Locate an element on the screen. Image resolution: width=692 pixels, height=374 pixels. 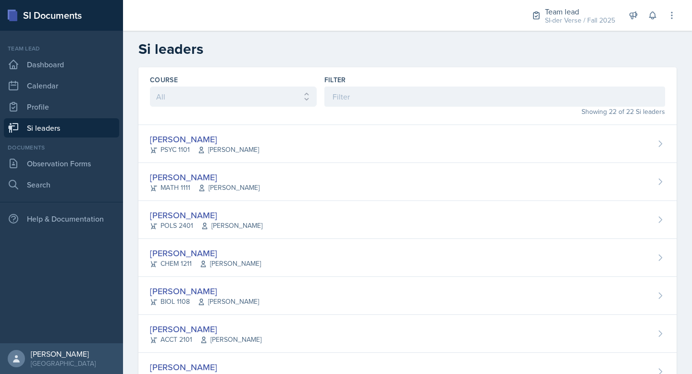
div: BIOL 1108 is located at coordinates (204, 301).